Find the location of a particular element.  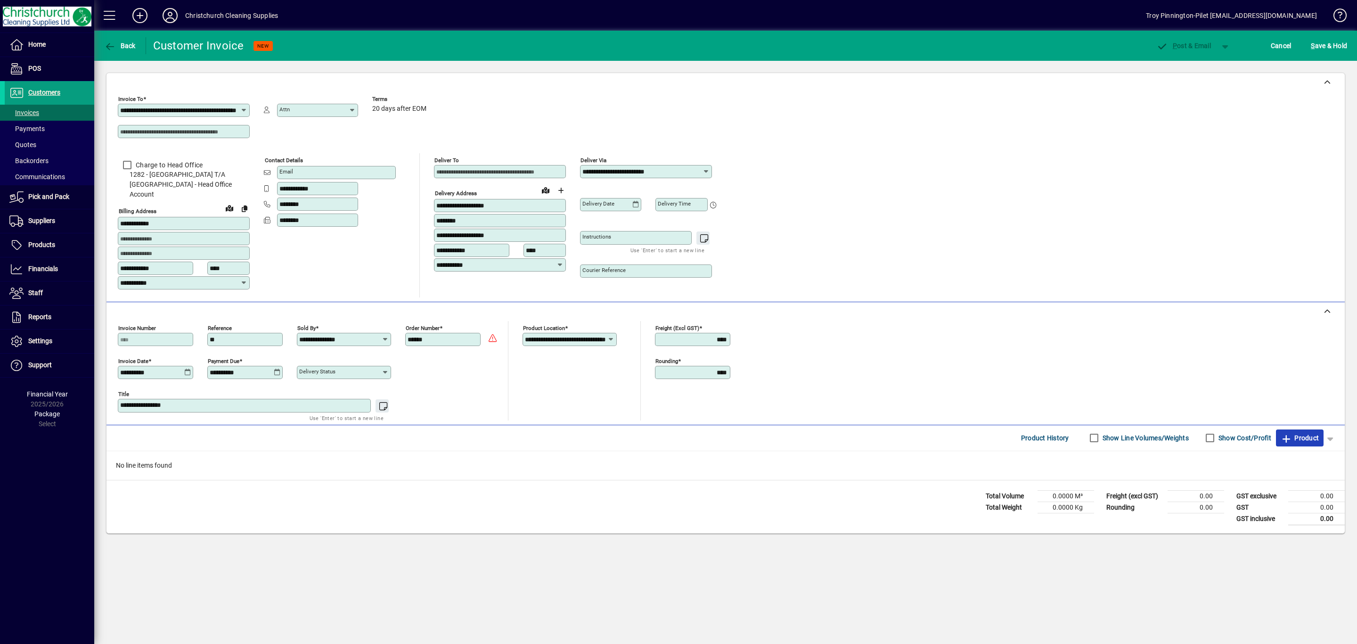

a: Invoices is located at coordinates (49, 113).